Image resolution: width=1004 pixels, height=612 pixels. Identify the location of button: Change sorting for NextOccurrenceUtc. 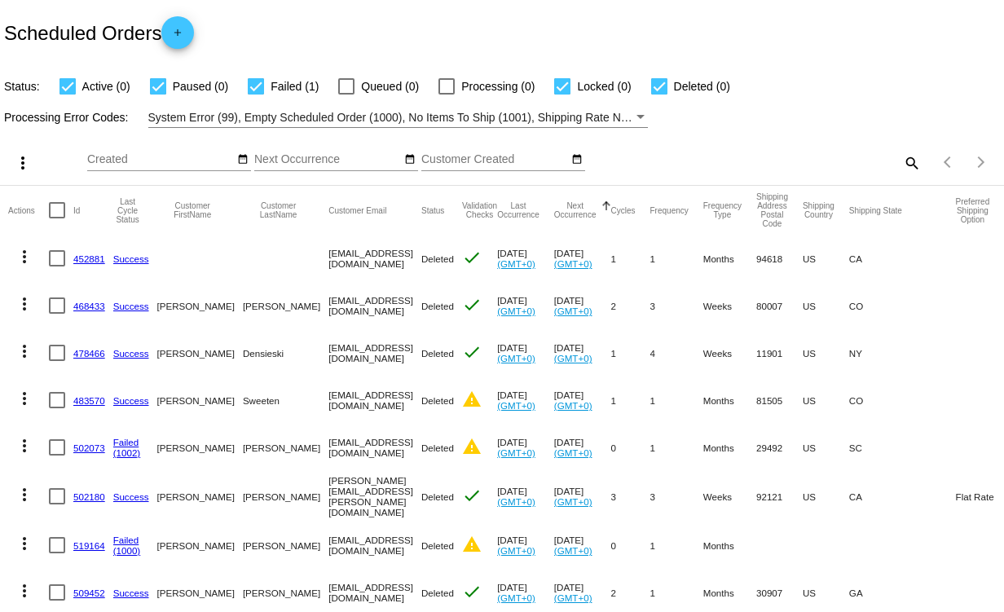
(575, 210).